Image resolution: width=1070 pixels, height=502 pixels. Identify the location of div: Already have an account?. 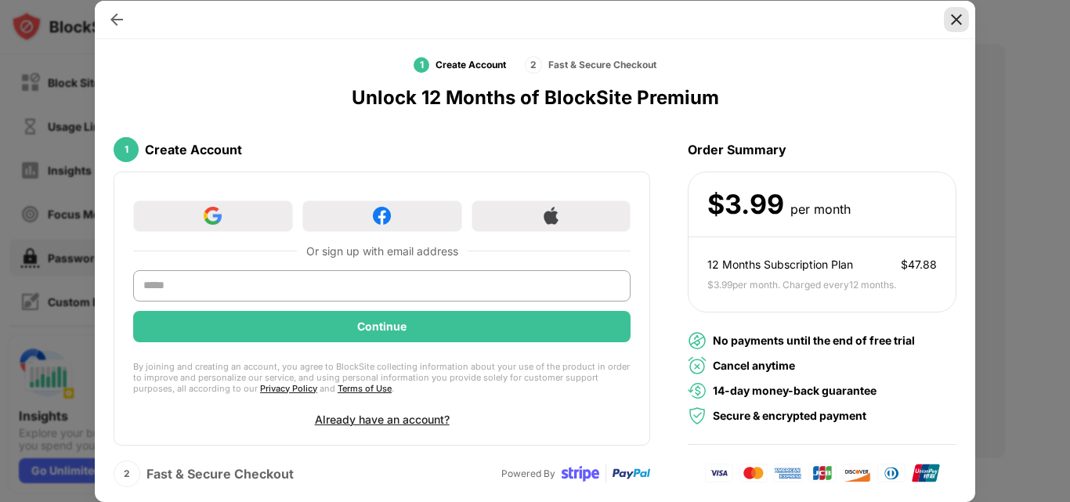
(382, 419).